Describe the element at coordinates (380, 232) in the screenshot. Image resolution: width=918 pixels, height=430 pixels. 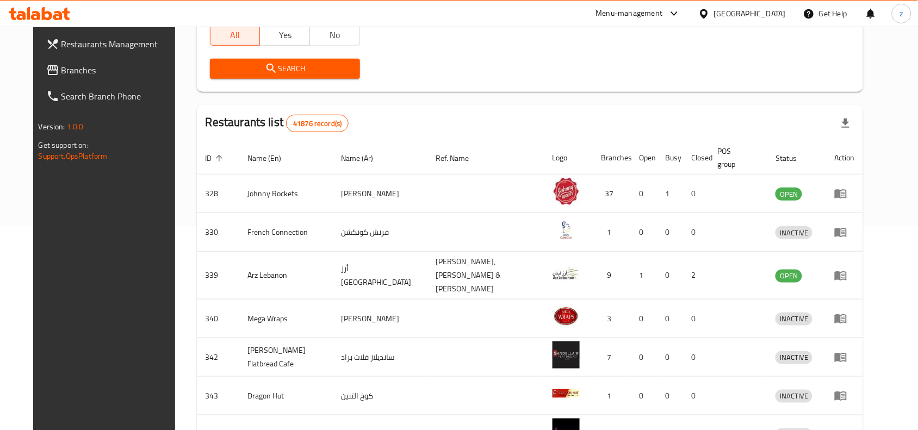
I see `td: فرنش كونكشن` at that location.